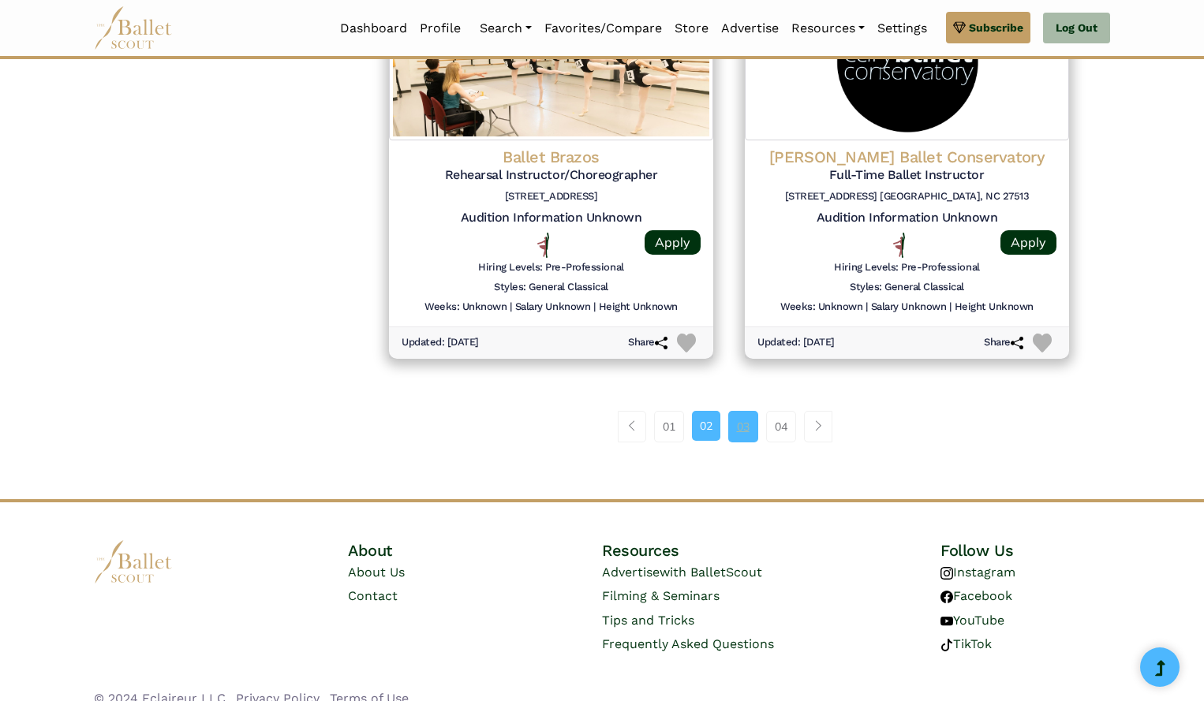 This screenshot has height=701, width=1204. What do you see at coordinates (902, 28) in the screenshot?
I see `a: Settings` at bounding box center [902, 28].